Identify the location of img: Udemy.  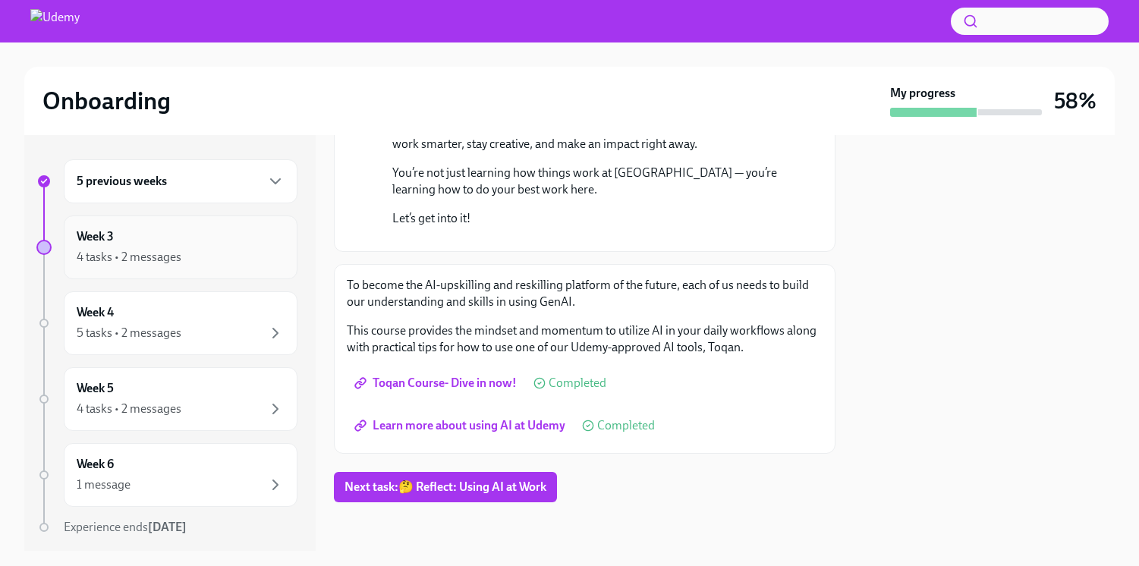
(55, 21).